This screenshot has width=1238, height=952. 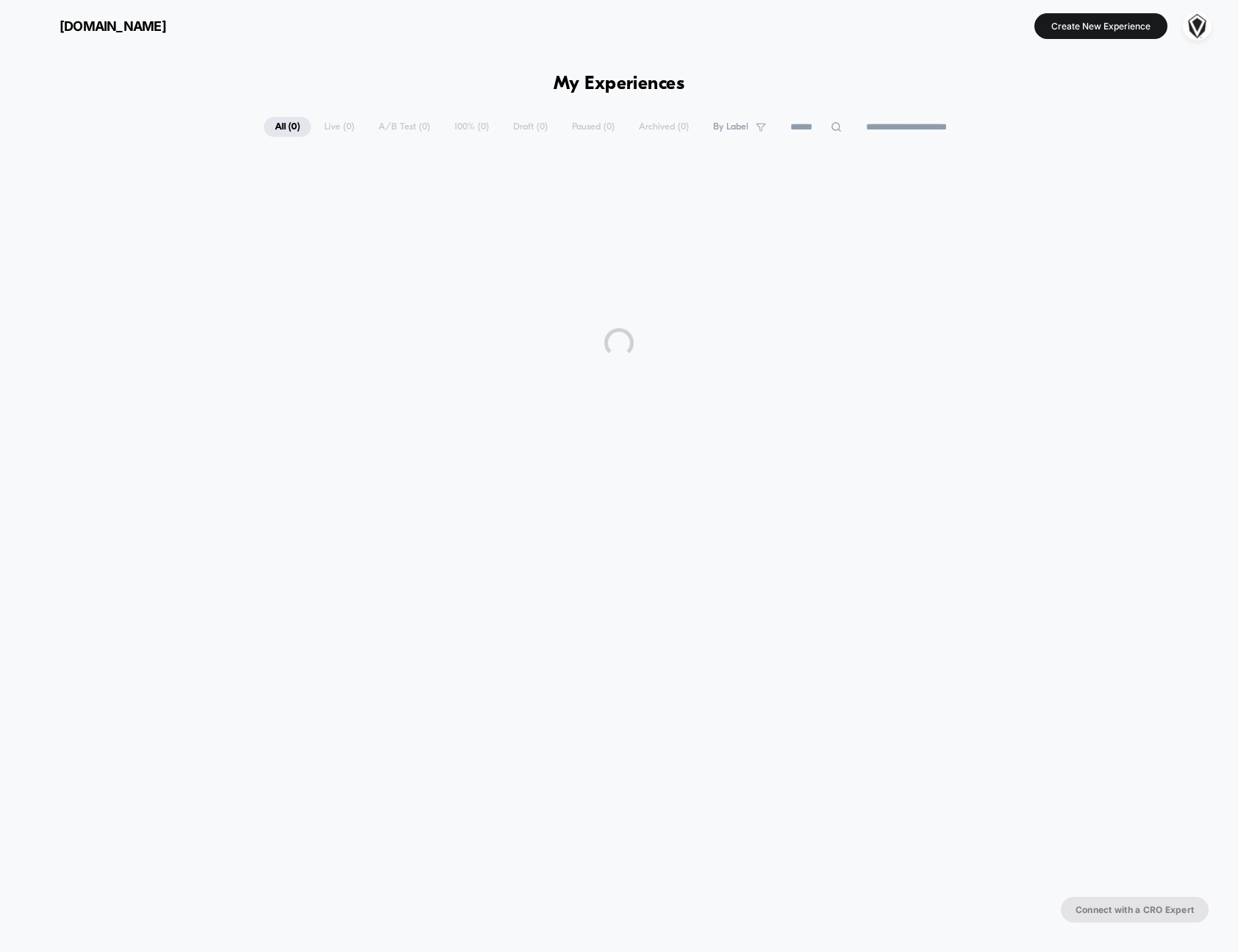 What do you see at coordinates (1101, 26) in the screenshot?
I see `button: Create New Experience` at bounding box center [1101, 26].